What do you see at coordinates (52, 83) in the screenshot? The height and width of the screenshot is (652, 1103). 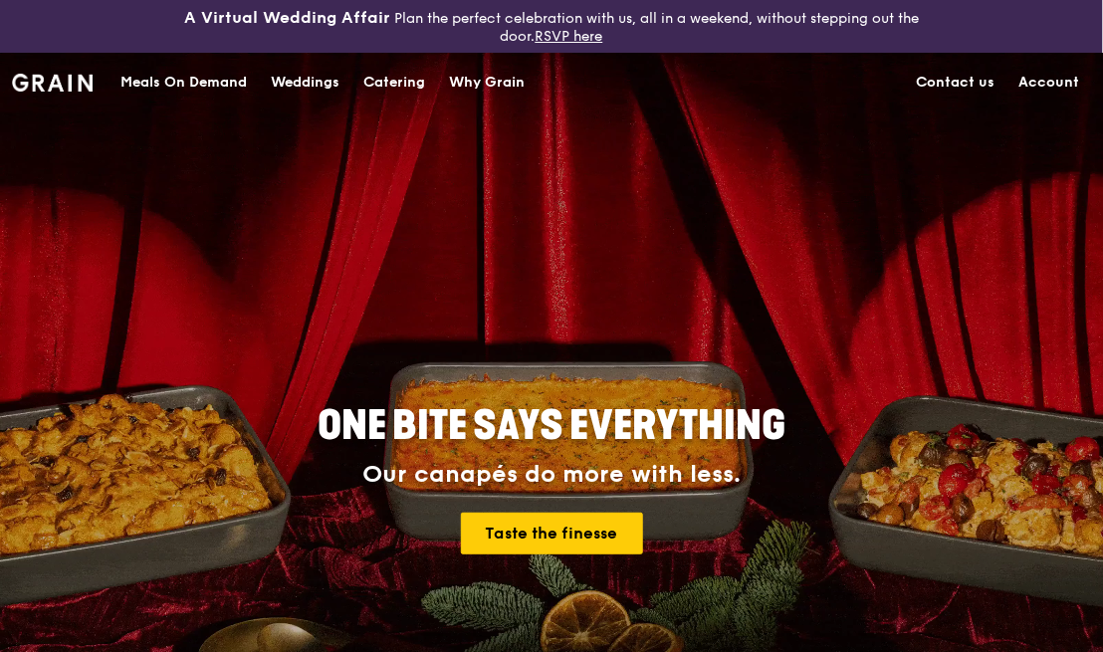 I see `img: Grain` at bounding box center [52, 83].